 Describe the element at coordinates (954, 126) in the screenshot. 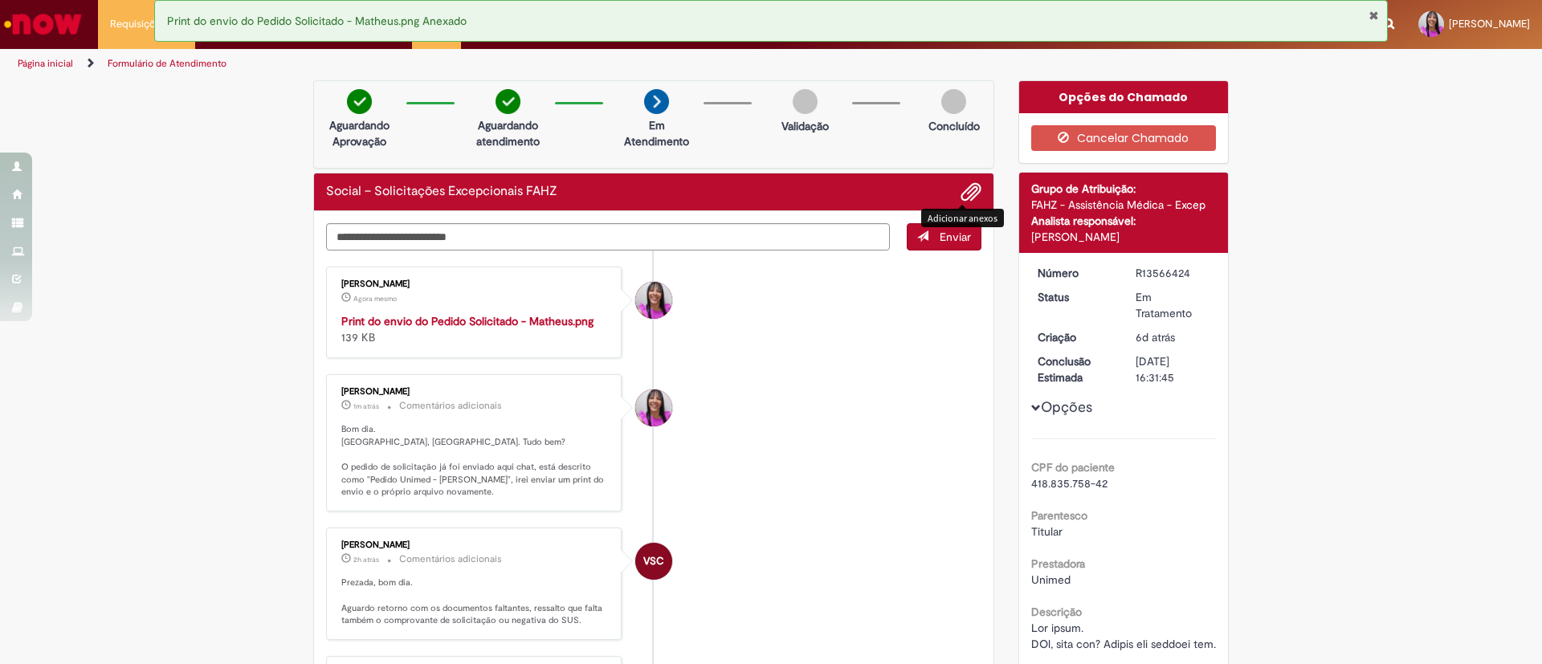

I see `p: Concluído` at that location.